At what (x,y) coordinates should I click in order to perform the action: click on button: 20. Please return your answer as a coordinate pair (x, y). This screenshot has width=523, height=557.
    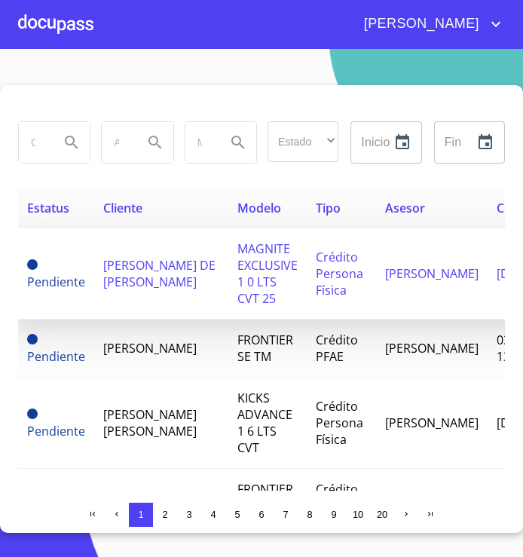
    Looking at the image, I should click on (382, 515).